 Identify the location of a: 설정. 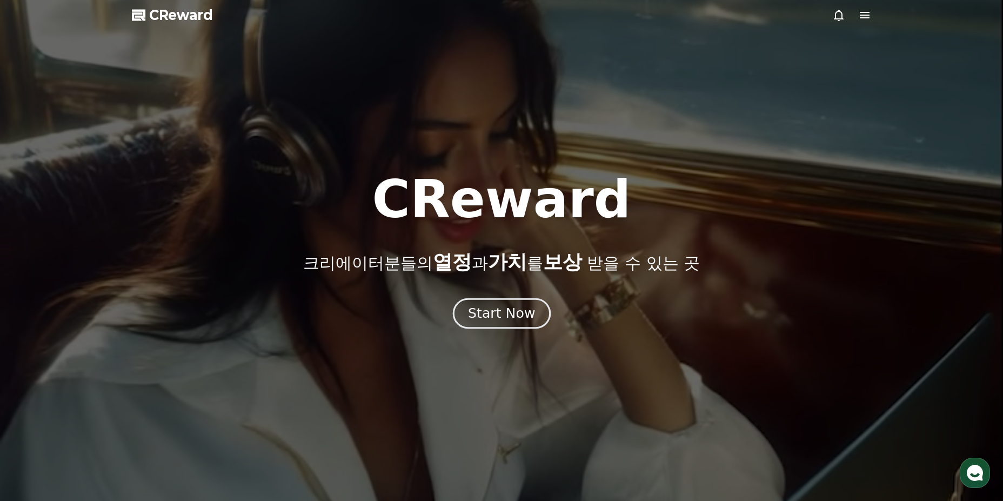
(174, 356).